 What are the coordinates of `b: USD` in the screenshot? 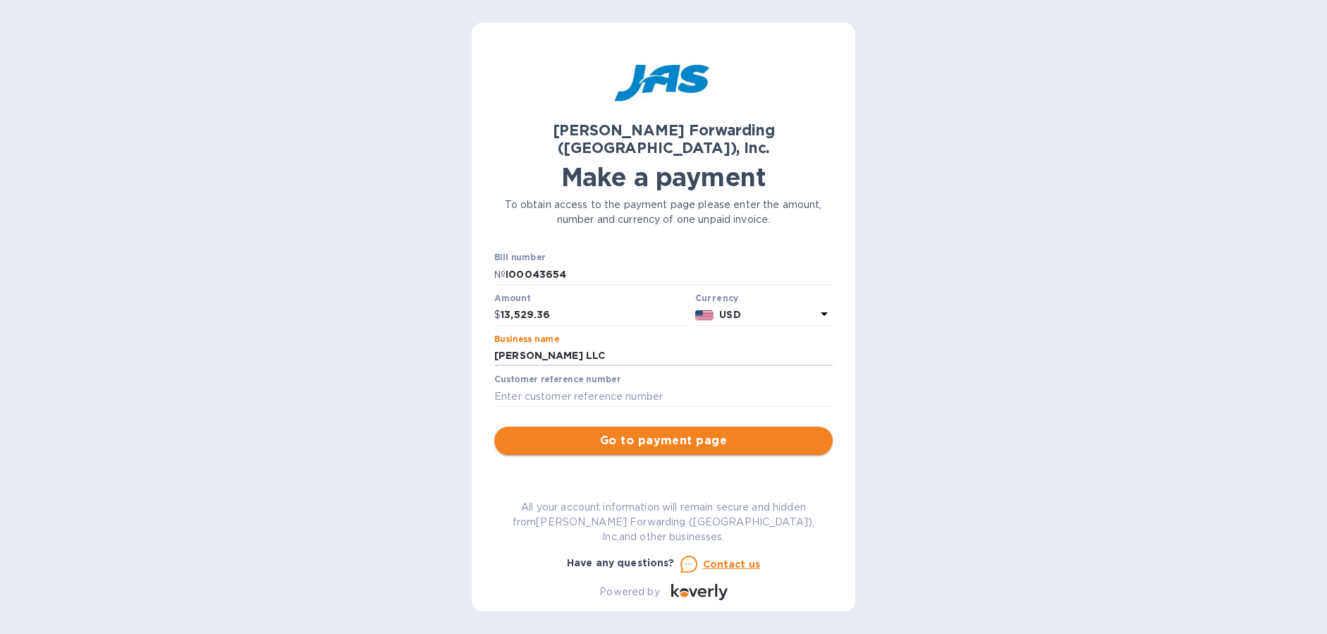 It's located at (730, 315).